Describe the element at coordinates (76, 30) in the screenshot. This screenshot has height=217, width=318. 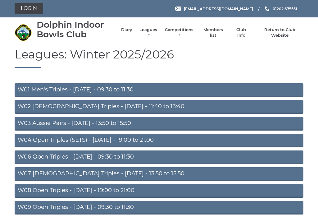
I see `div: Dolphin Indoor Bowls Club` at that location.